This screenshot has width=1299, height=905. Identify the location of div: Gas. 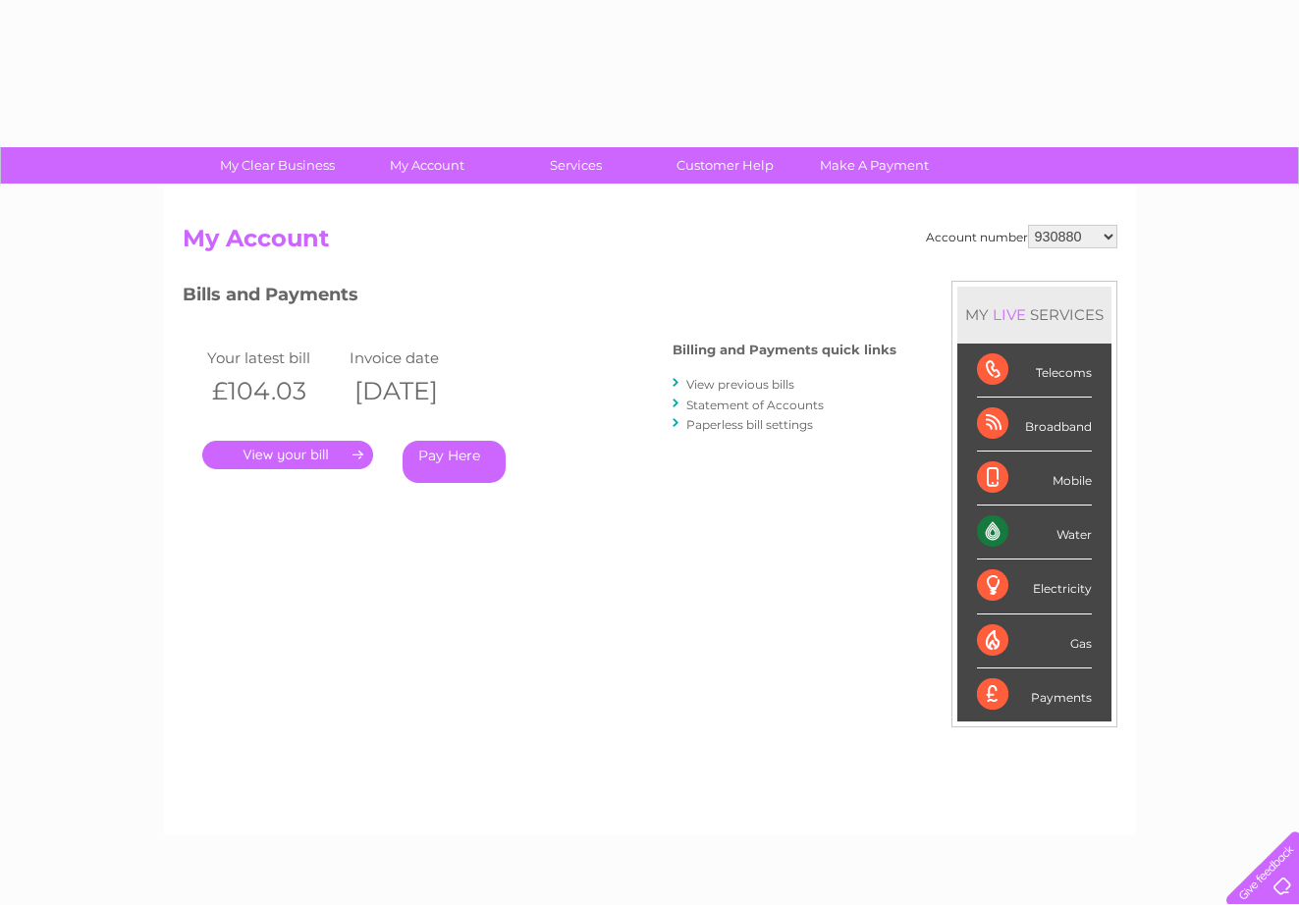
(1034, 641).